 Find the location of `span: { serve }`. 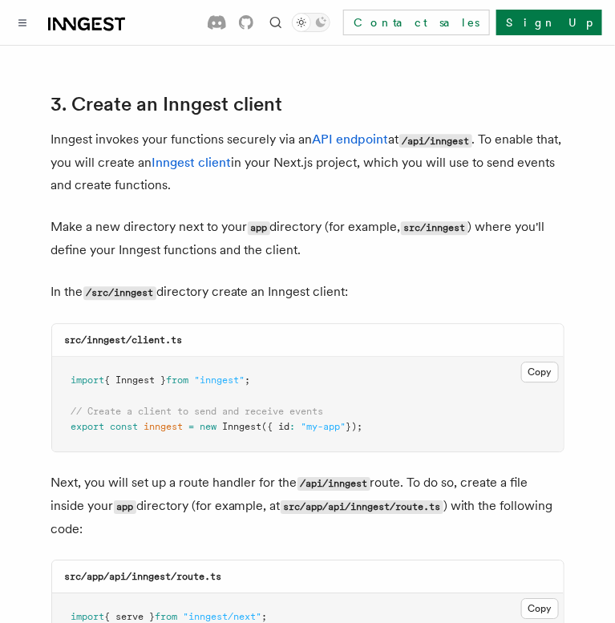

span: { serve } is located at coordinates (130, 617).